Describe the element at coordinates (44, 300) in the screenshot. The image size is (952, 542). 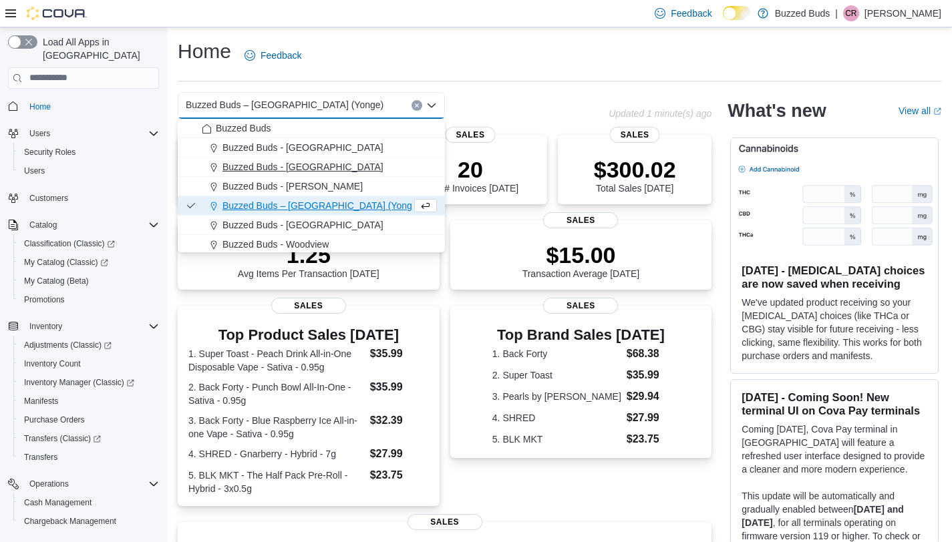
I see `span: Promotions` at that location.